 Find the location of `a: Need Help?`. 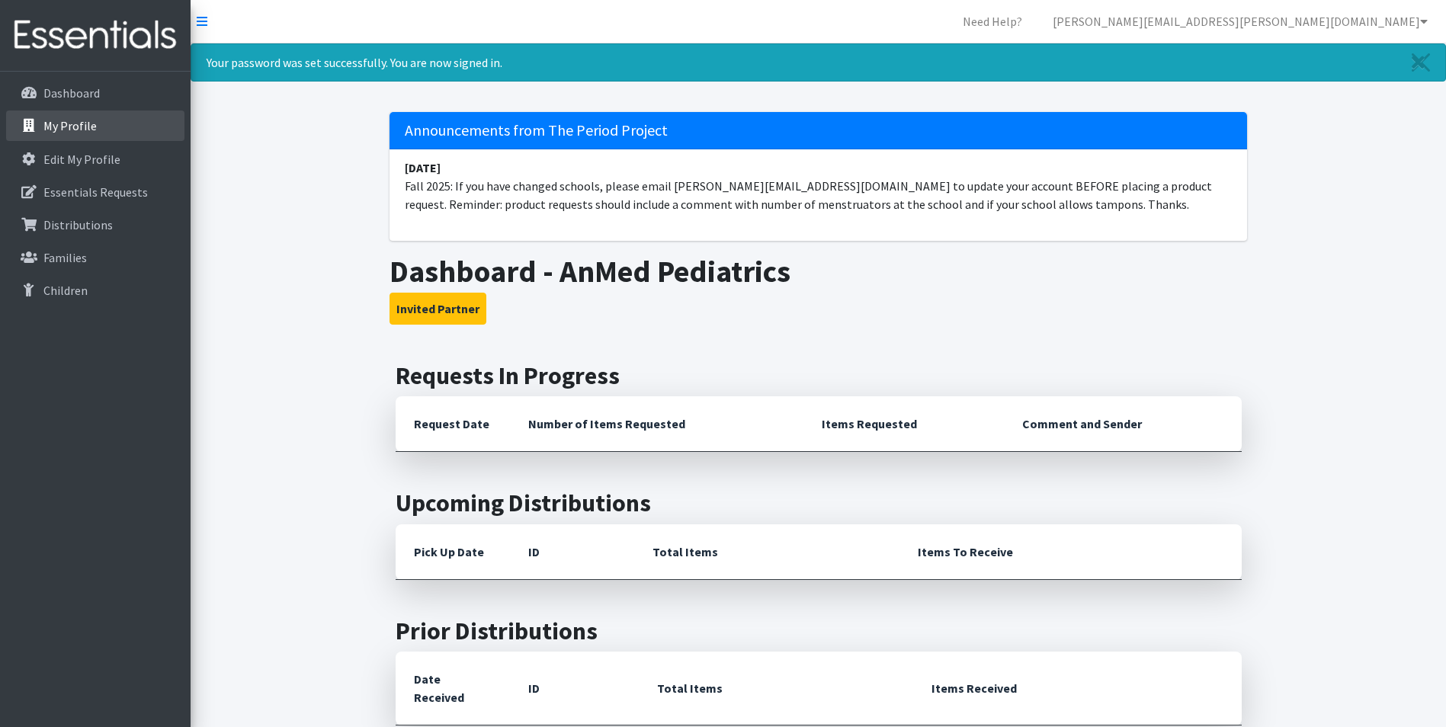

a: Need Help? is located at coordinates (993, 21).